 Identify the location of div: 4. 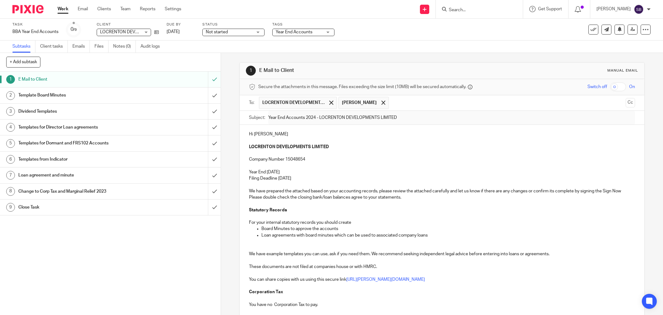
(11, 127).